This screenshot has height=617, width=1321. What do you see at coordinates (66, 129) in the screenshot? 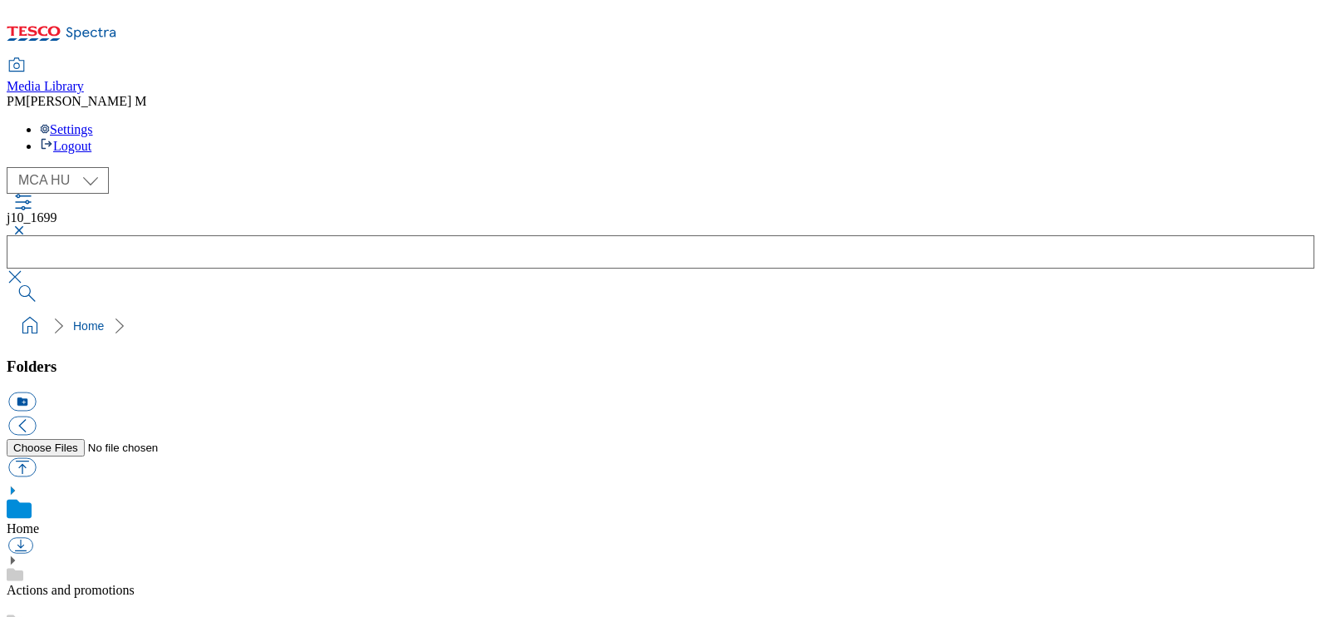
I see `a: Settings` at bounding box center [66, 129].